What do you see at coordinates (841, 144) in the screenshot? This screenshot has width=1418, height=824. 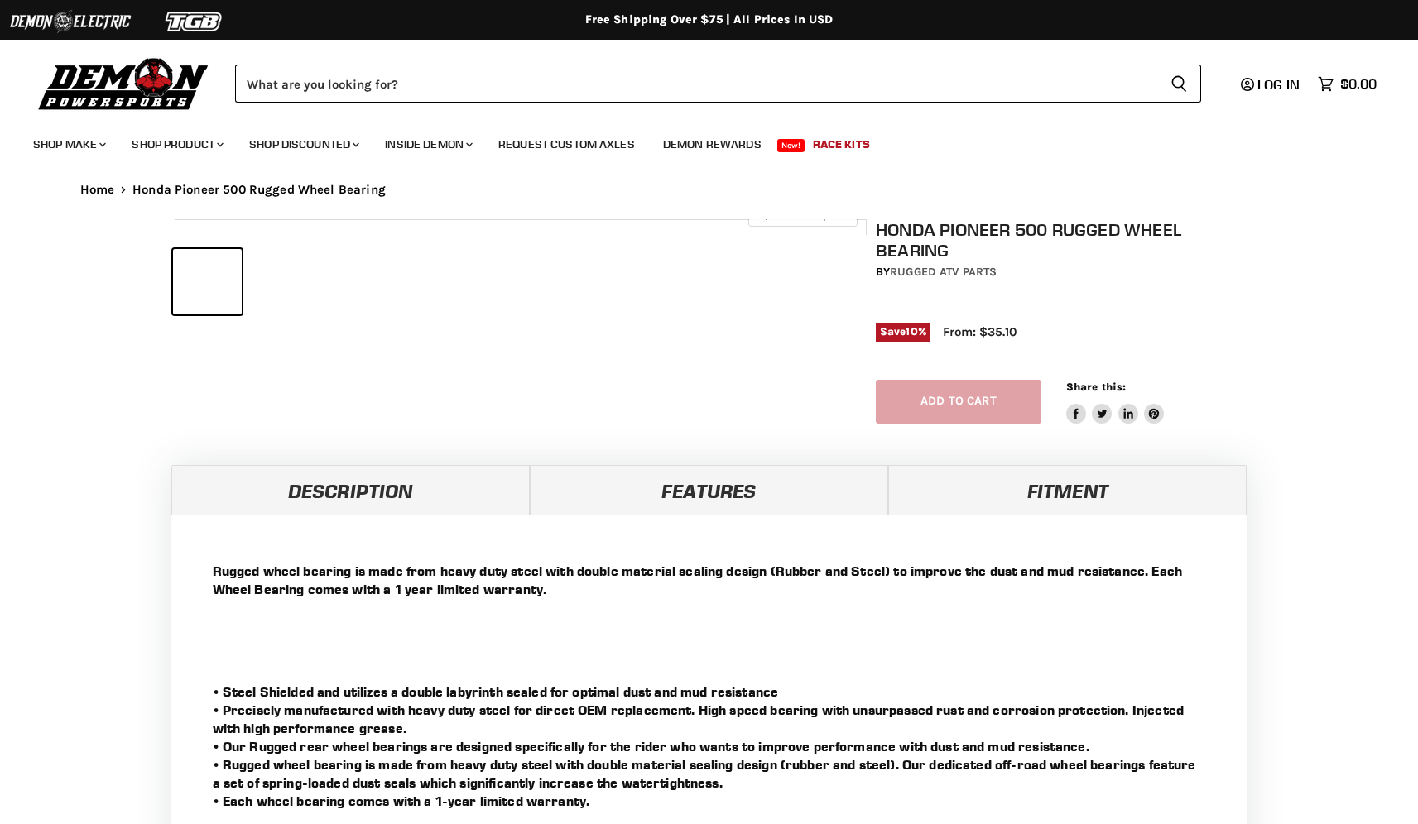 I see `a: Race Kits` at bounding box center [841, 144].